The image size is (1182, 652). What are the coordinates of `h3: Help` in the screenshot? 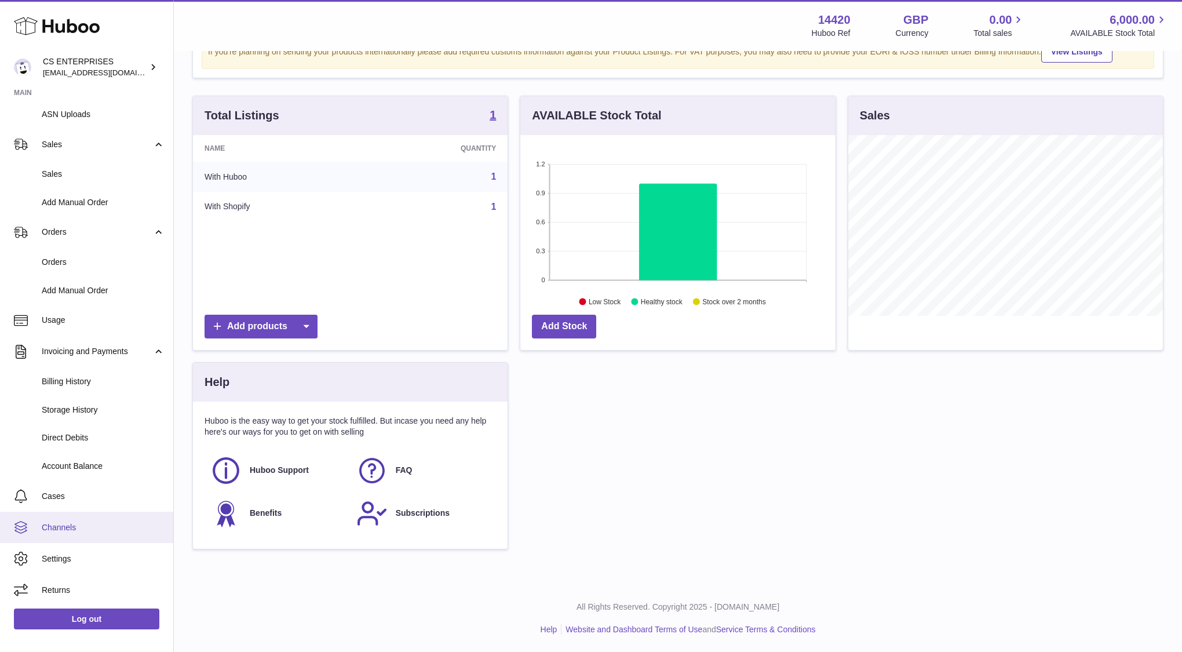 It's located at (217, 382).